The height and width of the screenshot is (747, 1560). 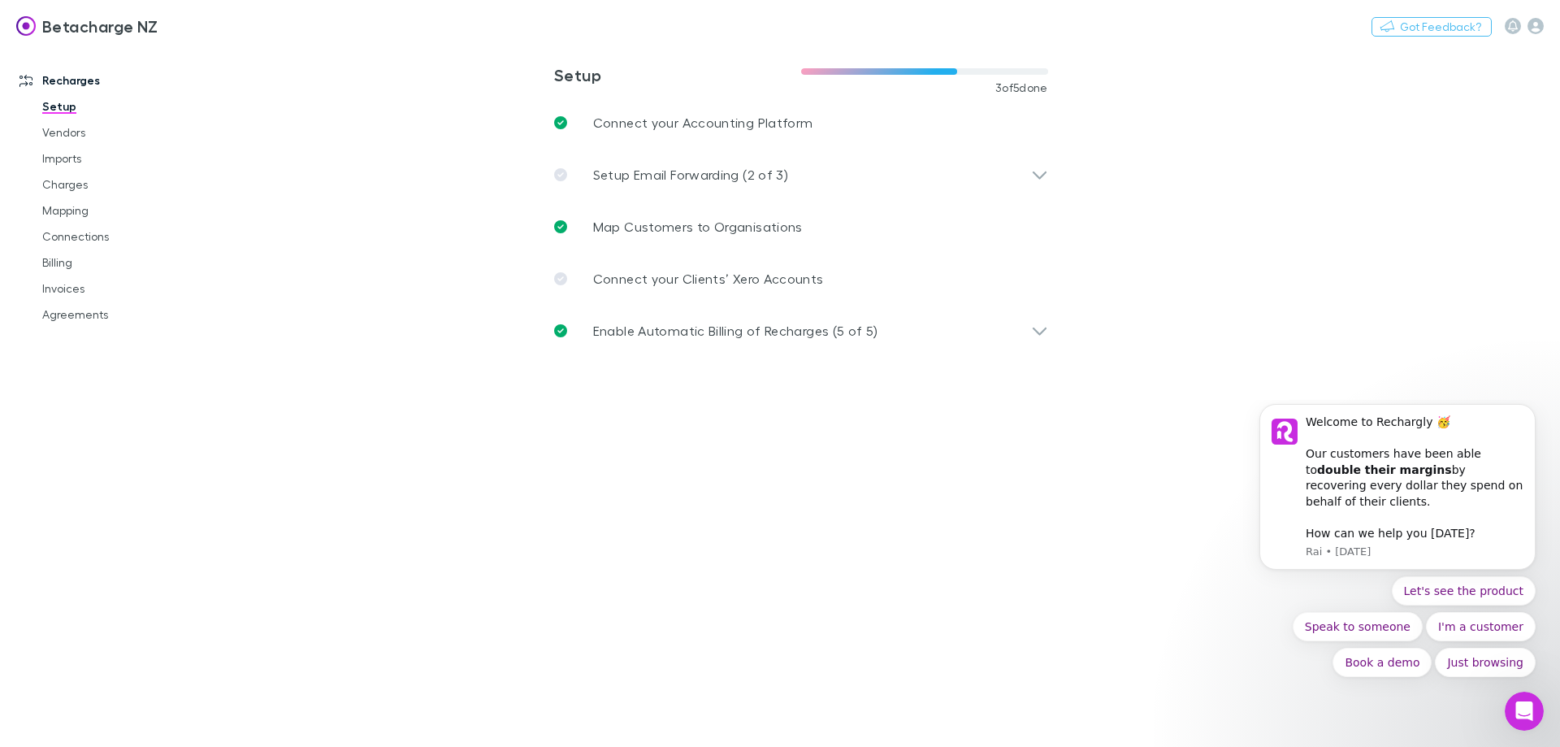 I want to click on img: Betacharge NZ's Logo, so click(x=26, y=26).